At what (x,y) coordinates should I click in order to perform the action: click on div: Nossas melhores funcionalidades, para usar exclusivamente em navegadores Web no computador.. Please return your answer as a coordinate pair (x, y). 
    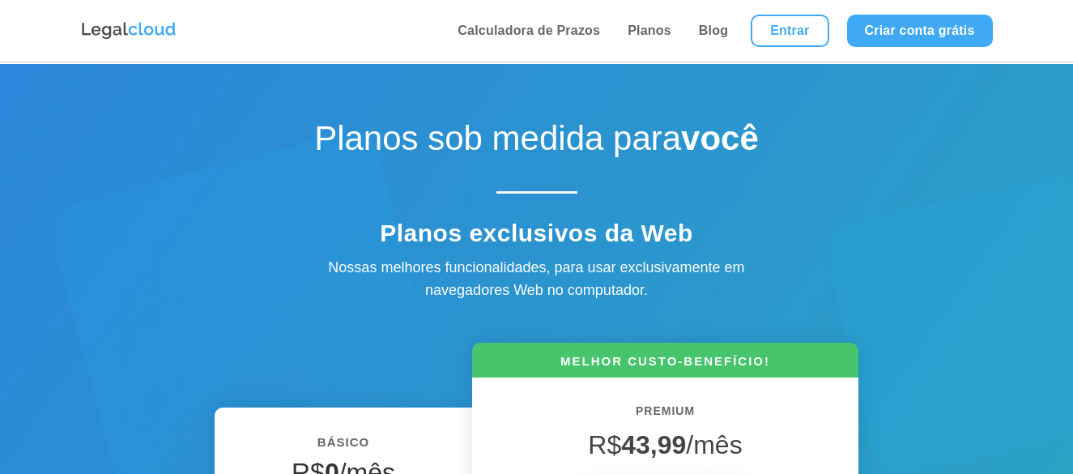
    Looking at the image, I should click on (537, 279).